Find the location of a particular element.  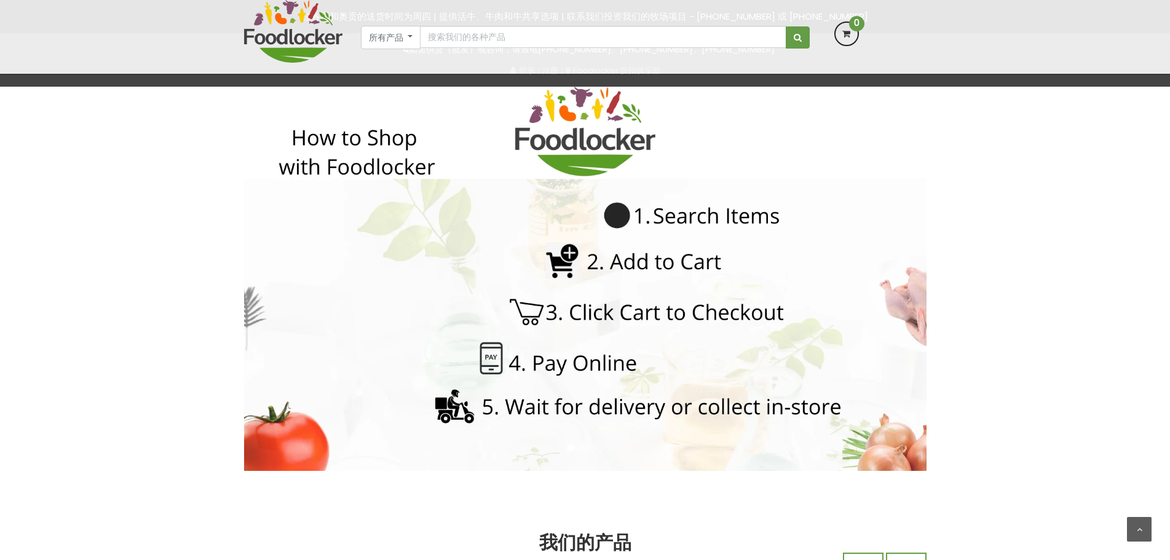

font: 我们的产品 is located at coordinates (585, 542).